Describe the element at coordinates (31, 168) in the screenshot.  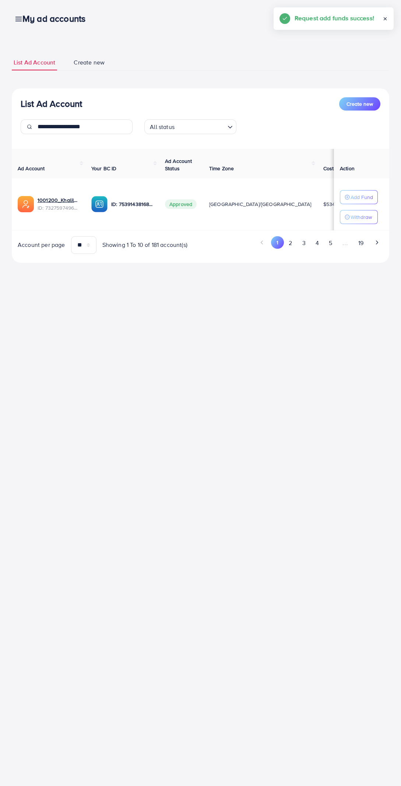
I see `span: Ad Account` at that location.